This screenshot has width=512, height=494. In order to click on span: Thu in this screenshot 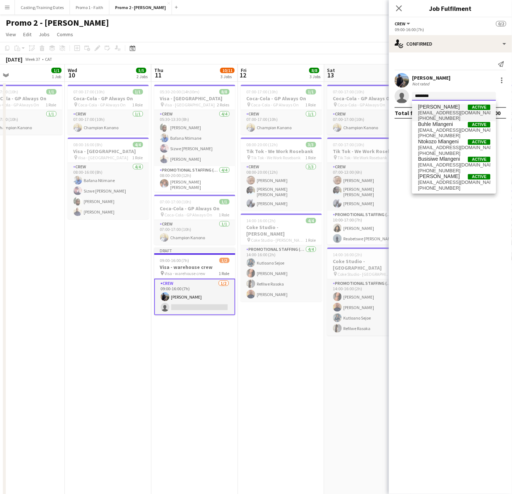, I will do `click(159, 70)`.